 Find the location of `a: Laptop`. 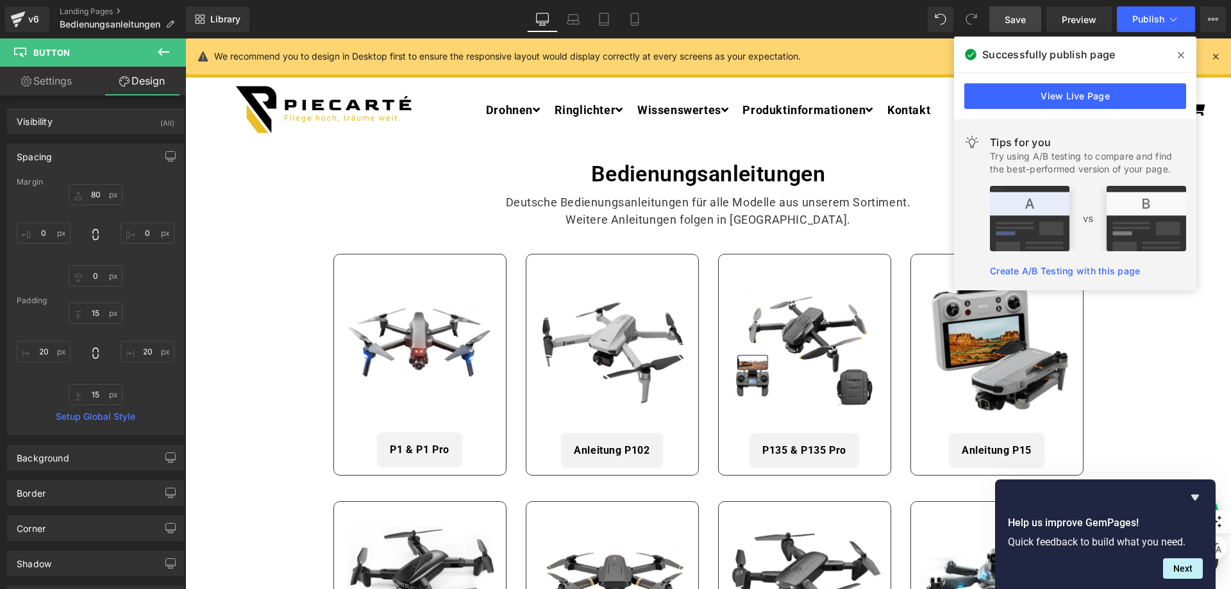

a: Laptop is located at coordinates (573, 19).